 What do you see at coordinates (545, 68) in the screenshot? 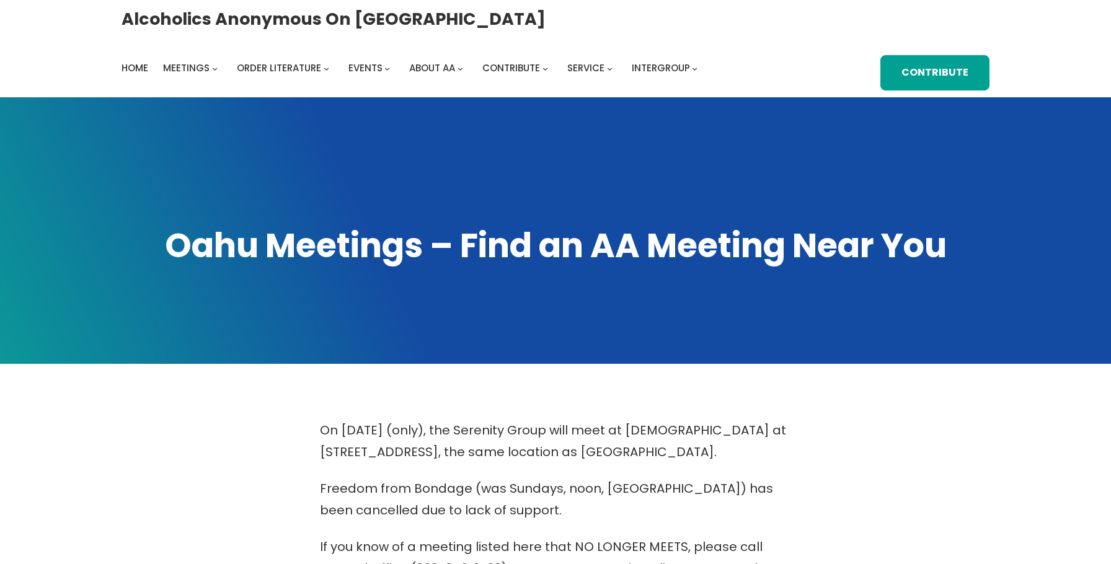
I see `button: Contribute submenu` at bounding box center [545, 68].